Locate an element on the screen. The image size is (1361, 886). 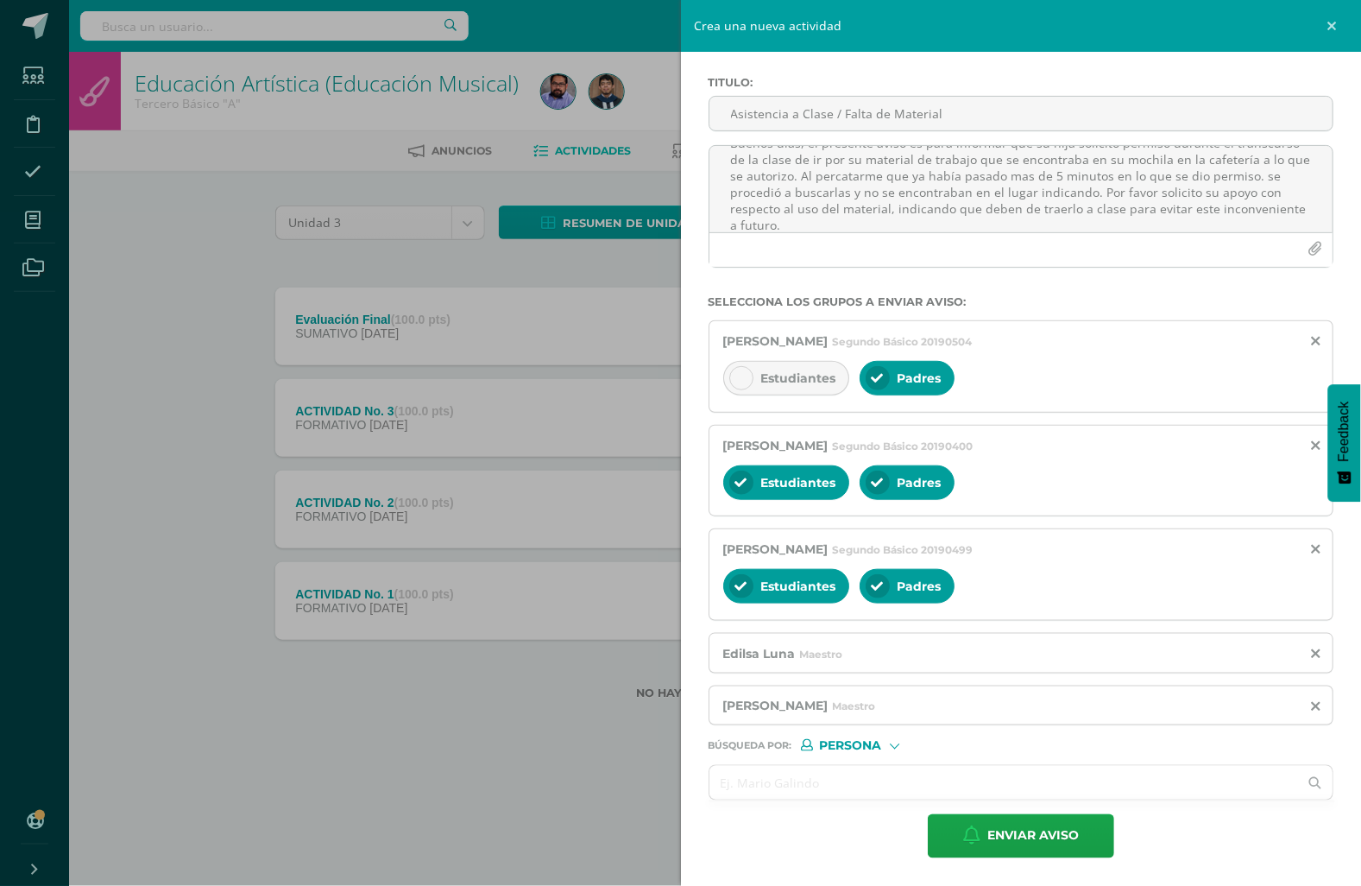
span: Edilsa Luna is located at coordinates (760, 653).